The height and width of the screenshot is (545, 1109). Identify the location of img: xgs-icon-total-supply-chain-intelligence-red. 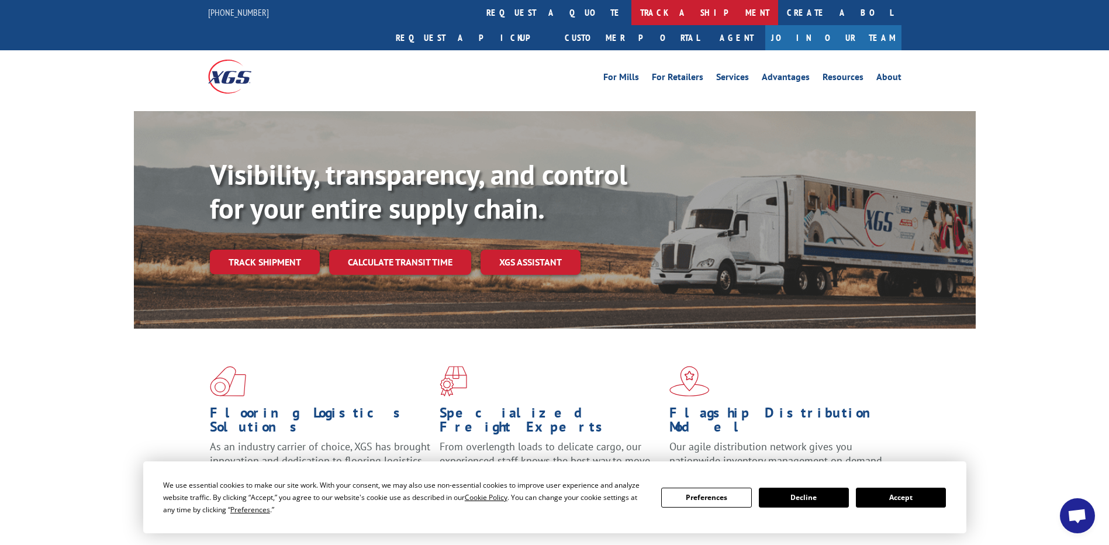
(228, 381).